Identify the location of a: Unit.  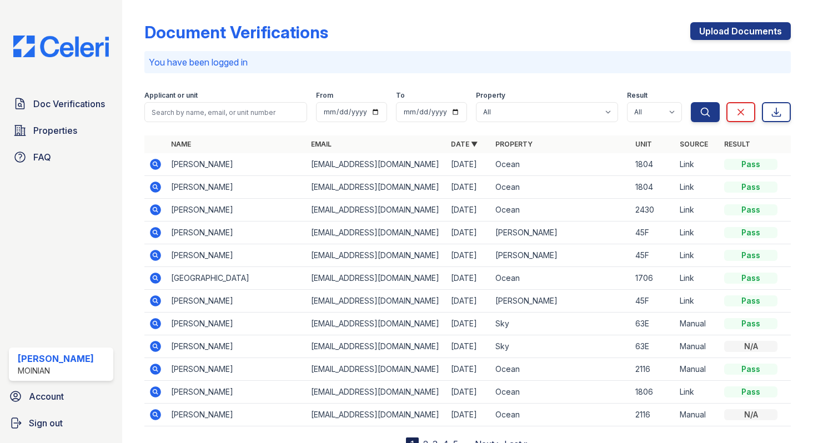
(644, 144).